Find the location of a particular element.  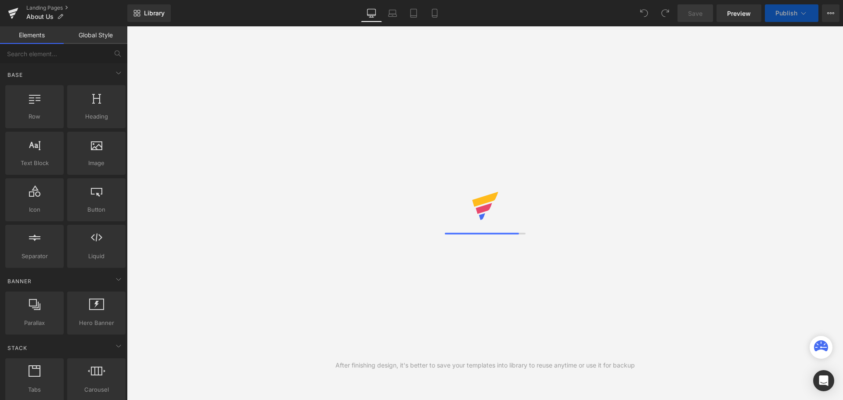

a: Mobile is located at coordinates (435, 13).